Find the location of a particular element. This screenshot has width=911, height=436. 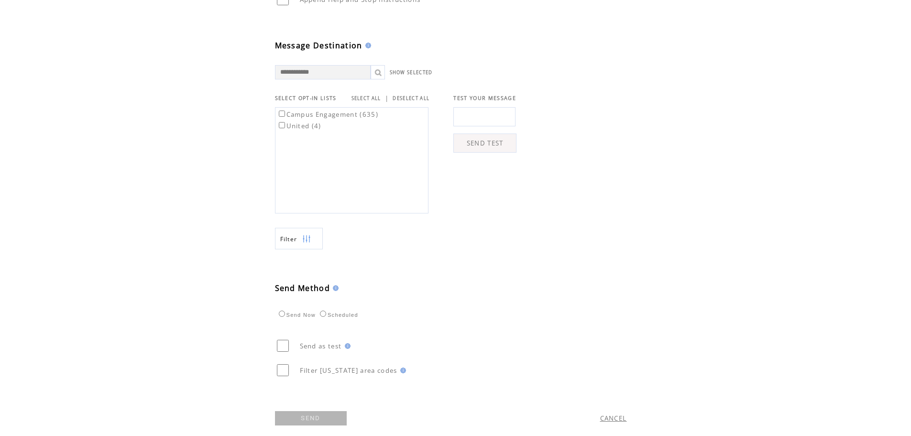

a: CANCEL is located at coordinates (614, 418).